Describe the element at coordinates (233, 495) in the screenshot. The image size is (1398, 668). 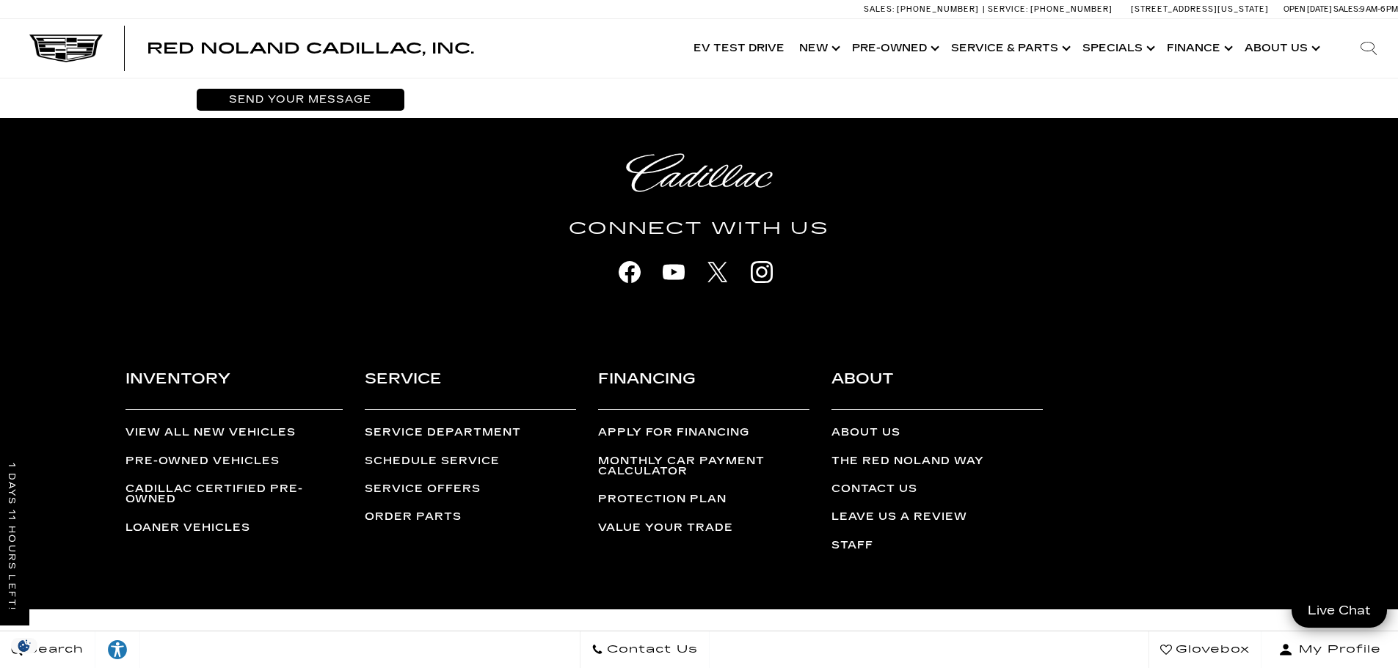
I see `a: Cadillac Certified Pre-Owned` at that location.